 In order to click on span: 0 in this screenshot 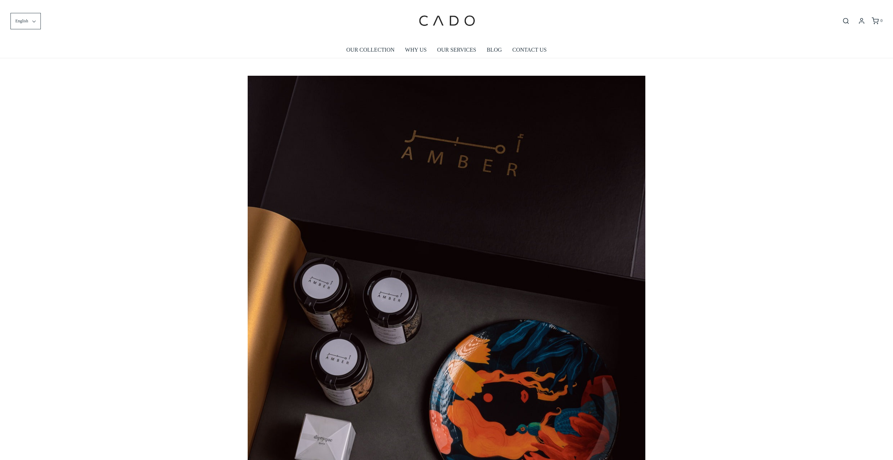, I will do `click(881, 21)`.